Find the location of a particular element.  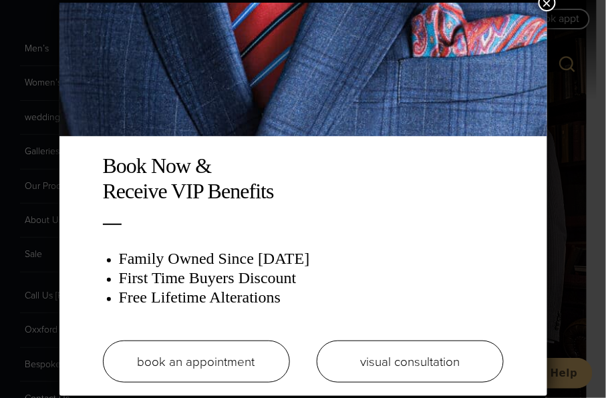

a: visual consultation is located at coordinates (410, 361).